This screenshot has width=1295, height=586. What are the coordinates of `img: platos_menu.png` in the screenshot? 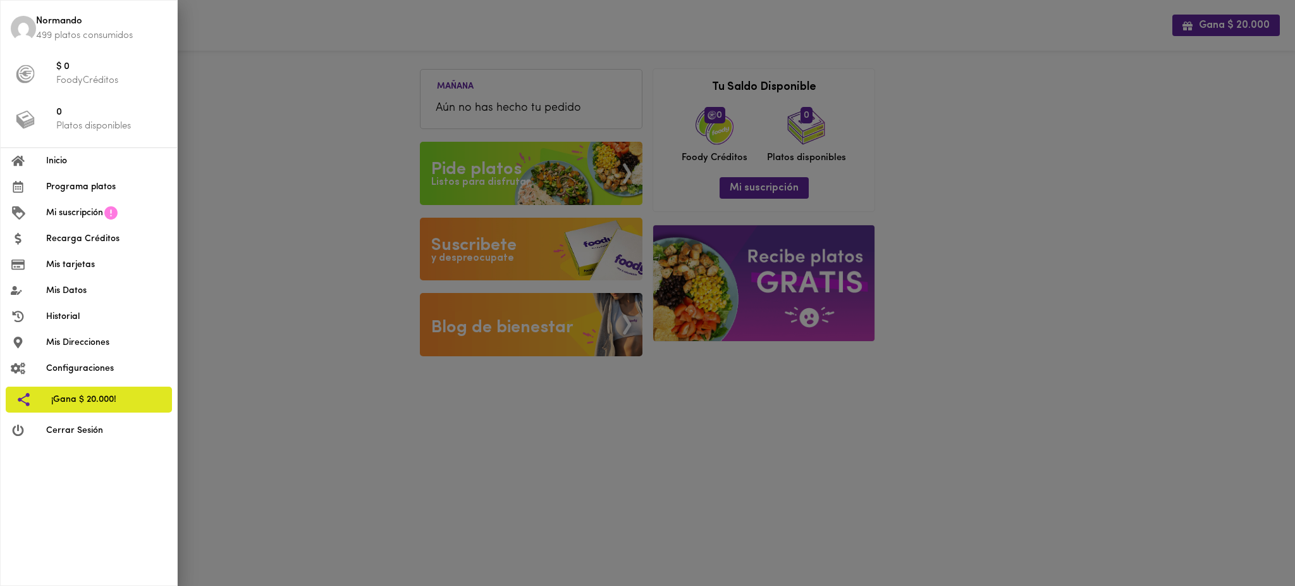 It's located at (25, 120).